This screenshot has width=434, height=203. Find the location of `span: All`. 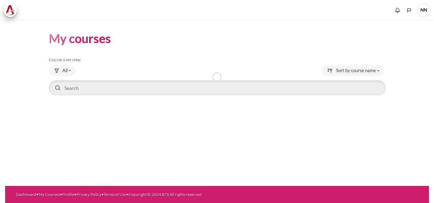

span: All is located at coordinates (65, 71).